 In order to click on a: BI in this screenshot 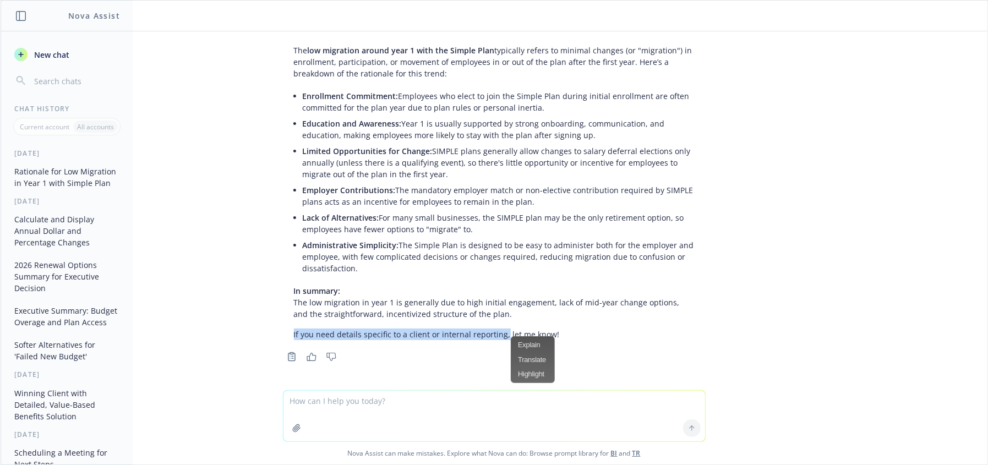, I will do `click(614, 453)`.